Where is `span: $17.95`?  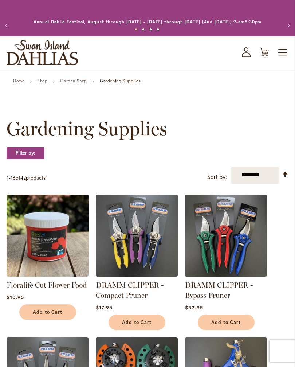
span: $17.95 is located at coordinates (104, 307).